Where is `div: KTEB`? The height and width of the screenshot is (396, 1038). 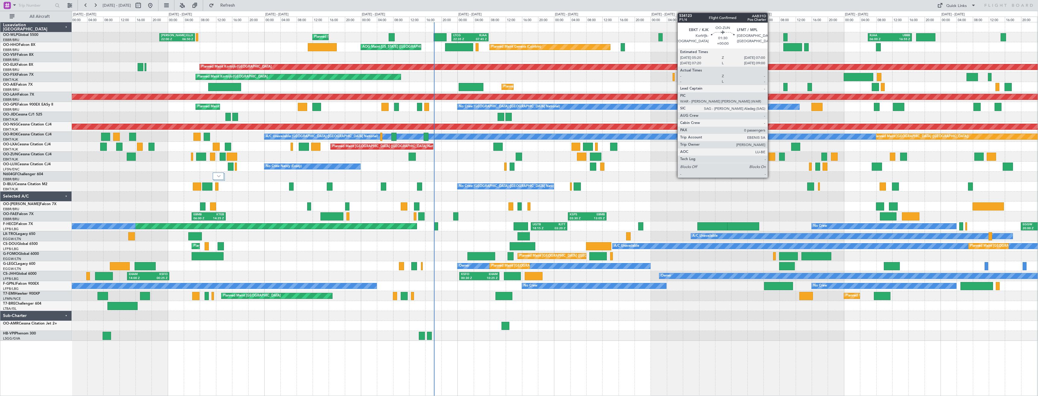 div: KTEB is located at coordinates (216, 215).